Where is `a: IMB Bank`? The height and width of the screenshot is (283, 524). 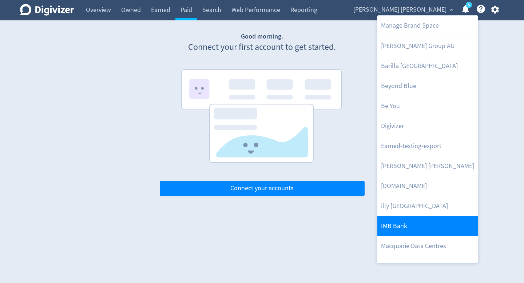
a: IMB Bank is located at coordinates (428, 226).